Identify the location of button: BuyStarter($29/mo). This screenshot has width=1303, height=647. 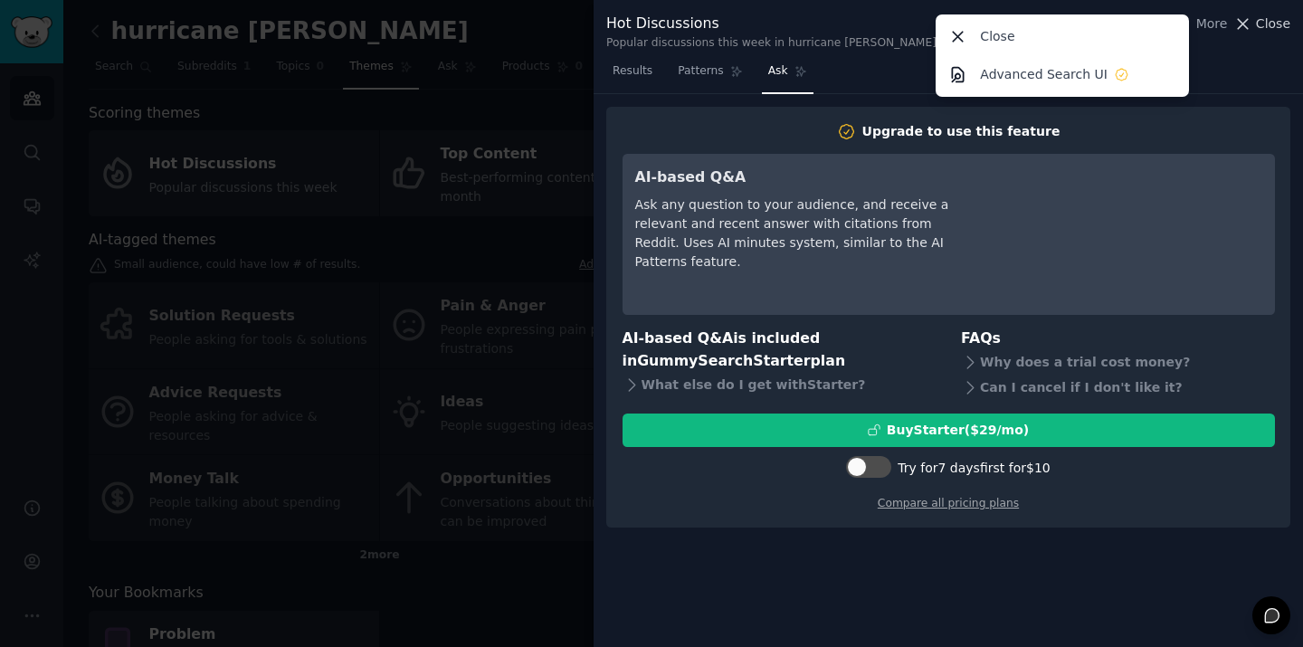
(948, 430).